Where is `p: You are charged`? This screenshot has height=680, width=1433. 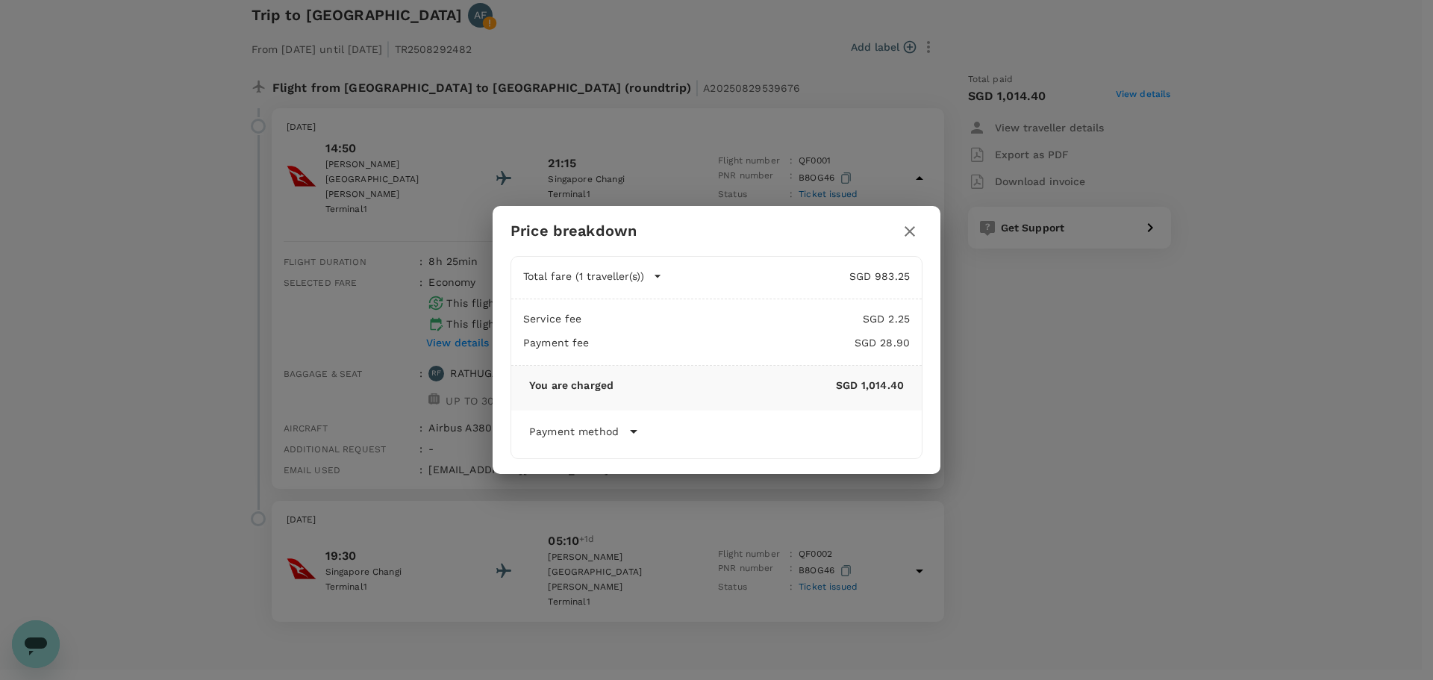
p: You are charged is located at coordinates (571, 385).